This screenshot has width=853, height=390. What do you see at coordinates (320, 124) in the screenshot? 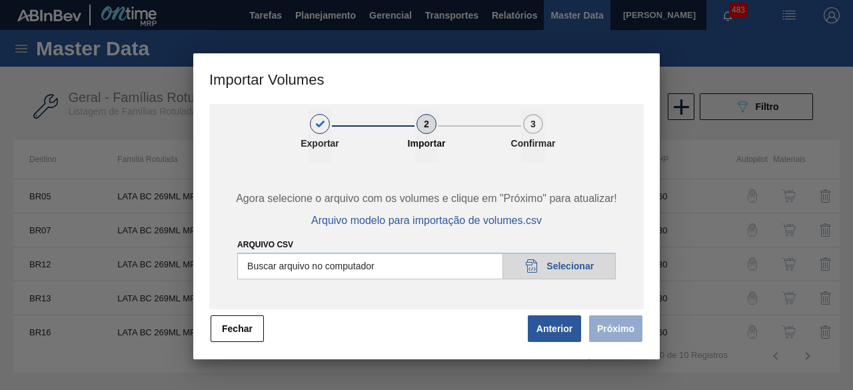
I see `div: 1` at bounding box center [320, 124].